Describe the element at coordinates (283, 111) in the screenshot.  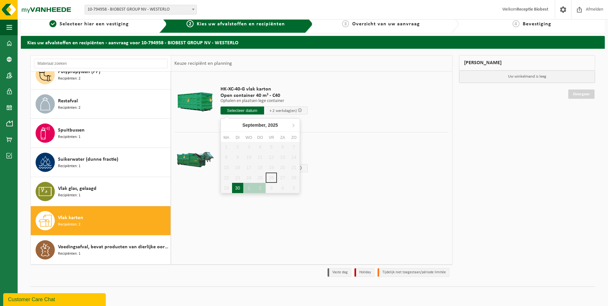
I see `span: + 2 werkdag(en)` at that location.